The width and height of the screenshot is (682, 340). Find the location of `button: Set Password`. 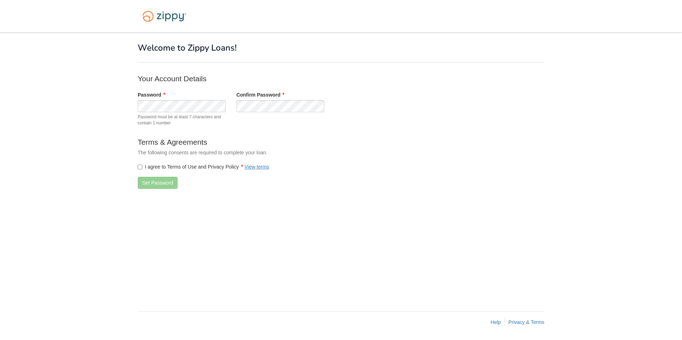

button: Set Password is located at coordinates (158, 183).